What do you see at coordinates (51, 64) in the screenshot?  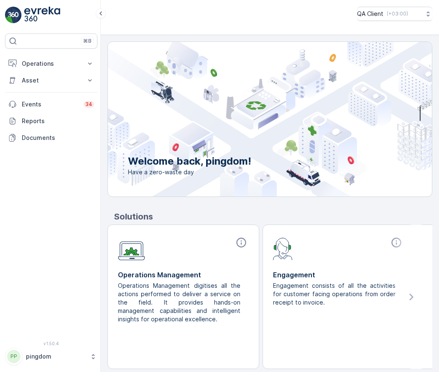 I see `p: Operations` at bounding box center [51, 64].